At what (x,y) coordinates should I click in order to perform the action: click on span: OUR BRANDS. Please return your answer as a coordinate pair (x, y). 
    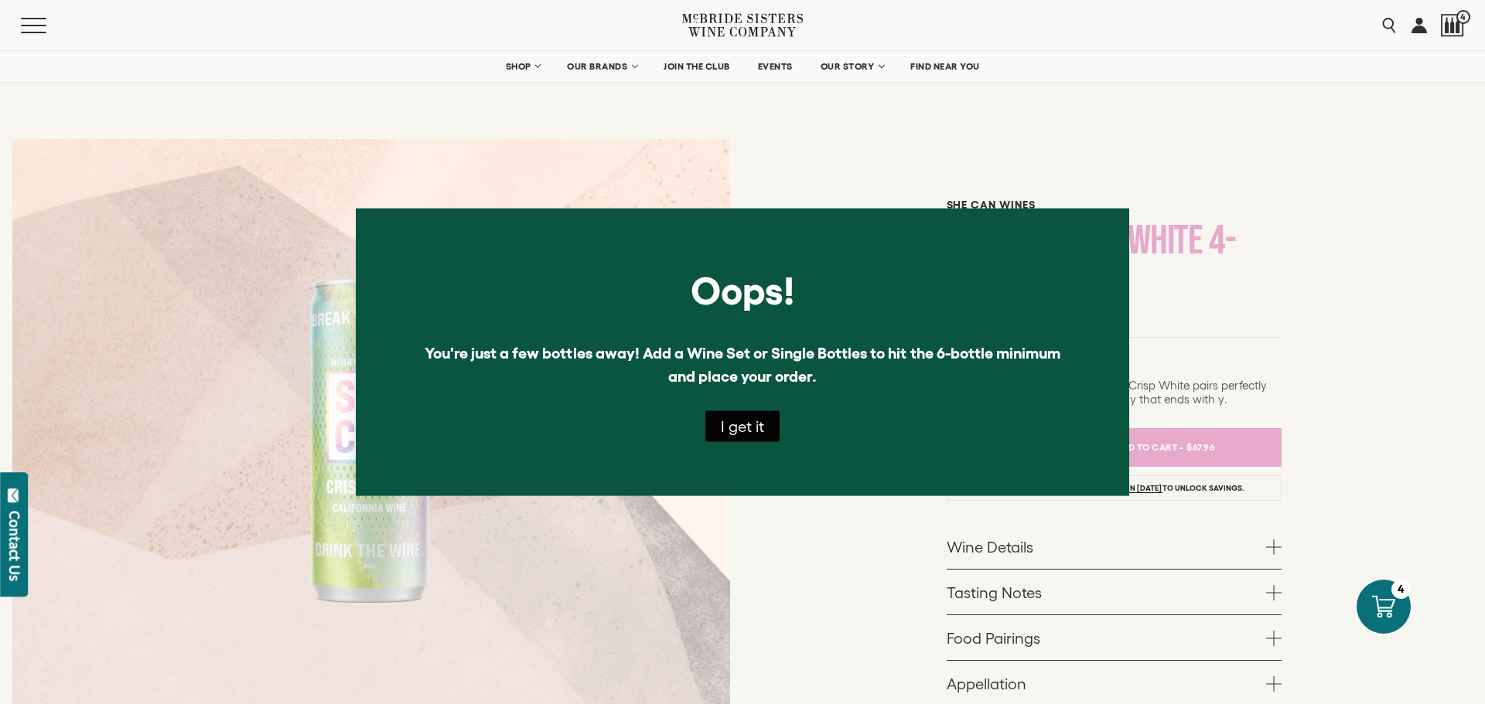
    Looking at the image, I should click on (597, 66).